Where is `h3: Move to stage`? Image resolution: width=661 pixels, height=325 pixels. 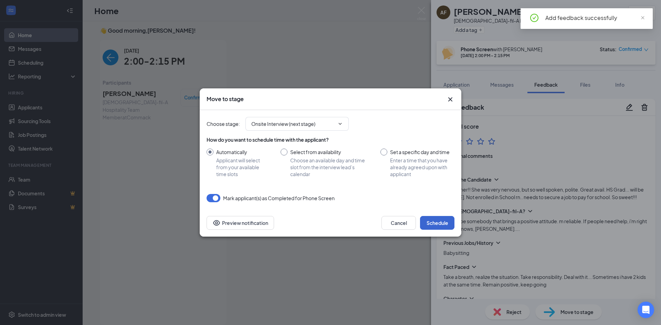 h3: Move to stage is located at coordinates (225, 99).